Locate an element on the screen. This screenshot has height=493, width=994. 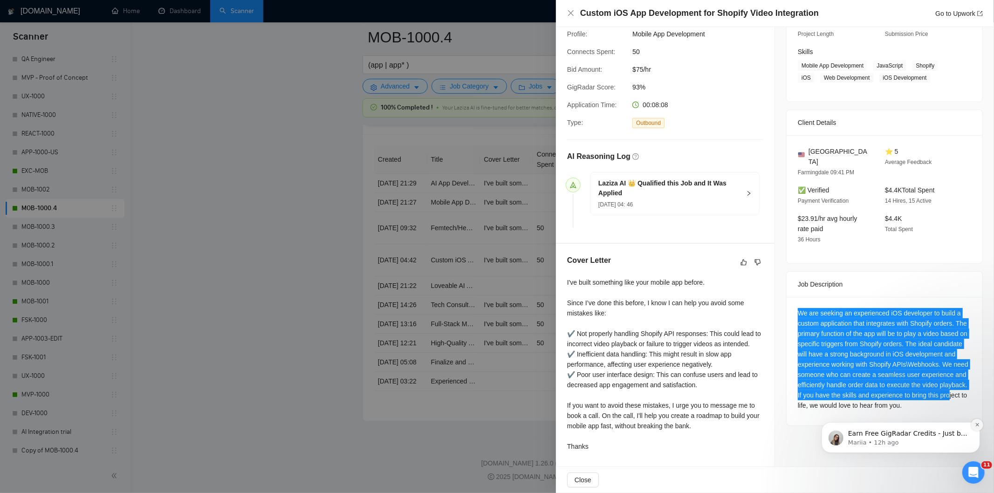
span: 93% is located at coordinates (703, 87).